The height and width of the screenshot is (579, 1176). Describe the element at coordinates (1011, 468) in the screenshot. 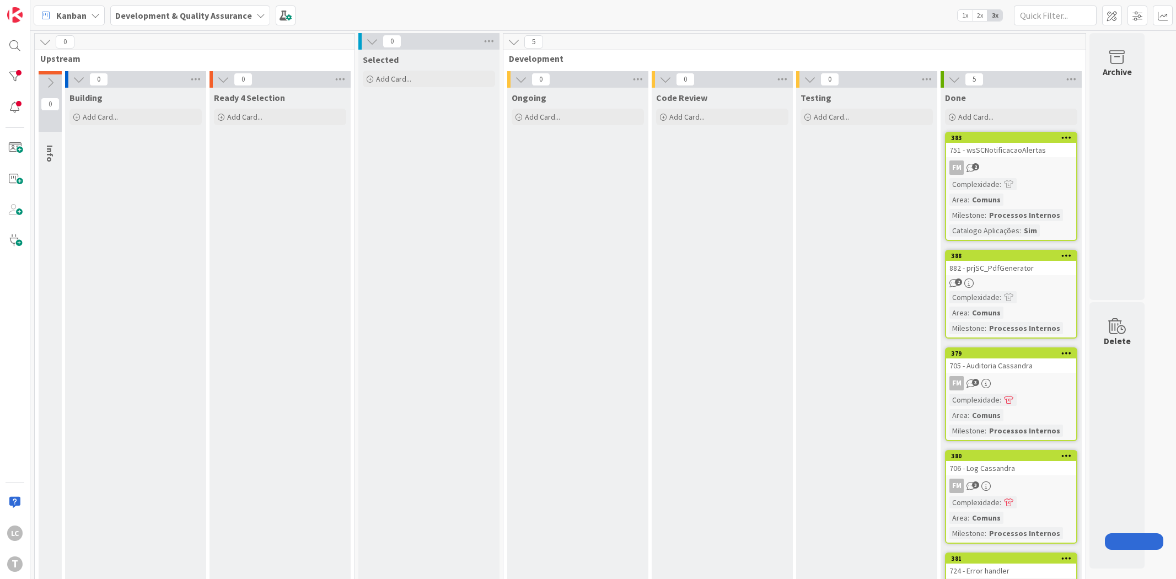

I see `div: 706 - Log Cassandra` at that location.